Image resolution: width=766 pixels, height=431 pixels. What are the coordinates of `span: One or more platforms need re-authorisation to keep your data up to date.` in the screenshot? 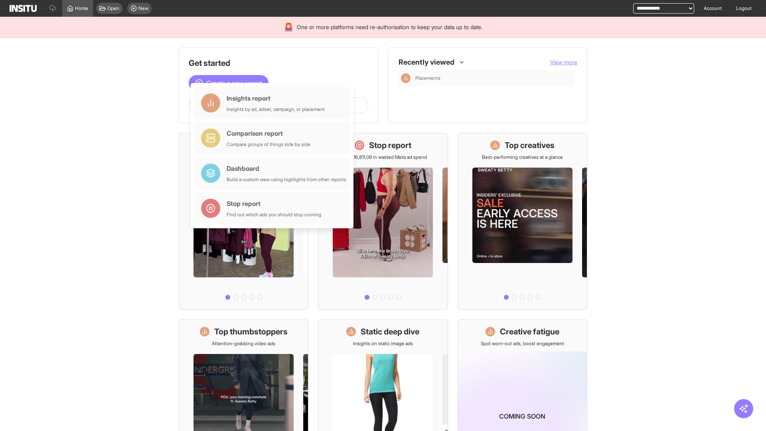 It's located at (389, 27).